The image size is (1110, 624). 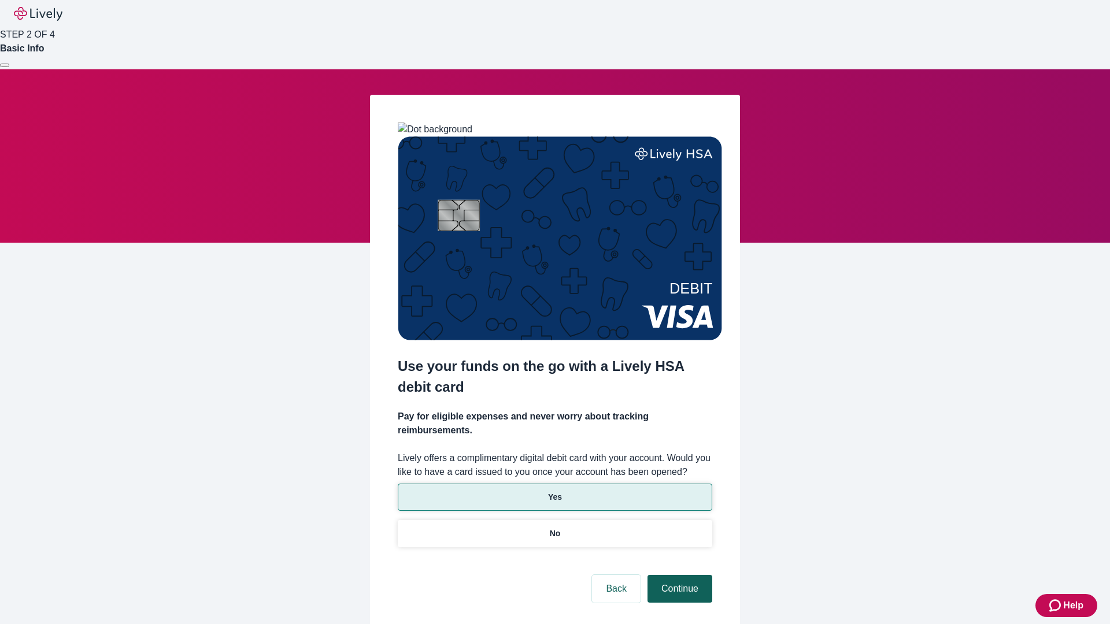 I want to click on button: No, so click(x=555, y=533).